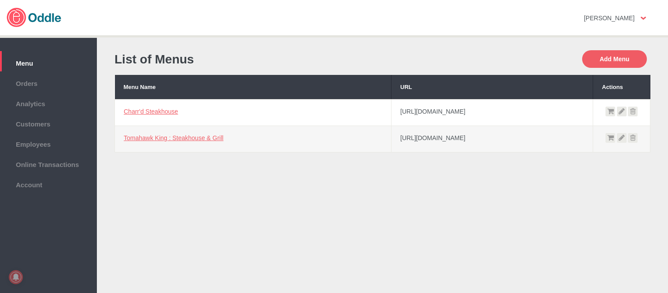  I want to click on h1: List of Menus, so click(246, 59).